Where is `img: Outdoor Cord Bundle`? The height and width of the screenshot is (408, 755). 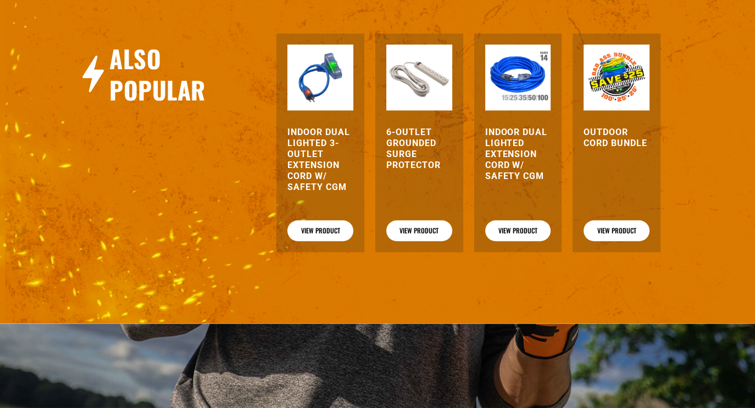
img: Outdoor Cord Bundle is located at coordinates (616, 77).